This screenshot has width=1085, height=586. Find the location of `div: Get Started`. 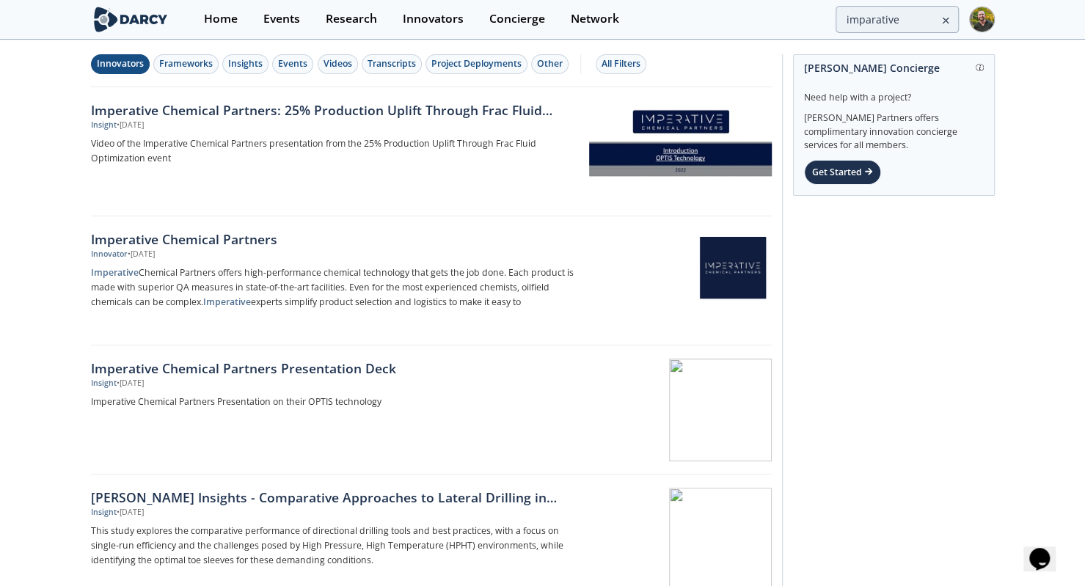

div: Get Started is located at coordinates (842, 172).